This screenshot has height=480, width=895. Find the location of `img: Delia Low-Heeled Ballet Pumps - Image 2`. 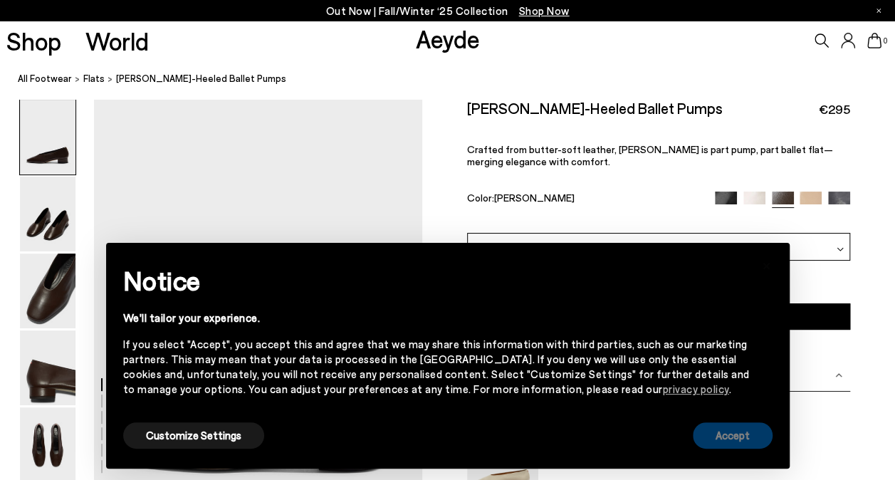

img: Delia Low-Heeled Ballet Pumps - Image 2 is located at coordinates (48, 214).